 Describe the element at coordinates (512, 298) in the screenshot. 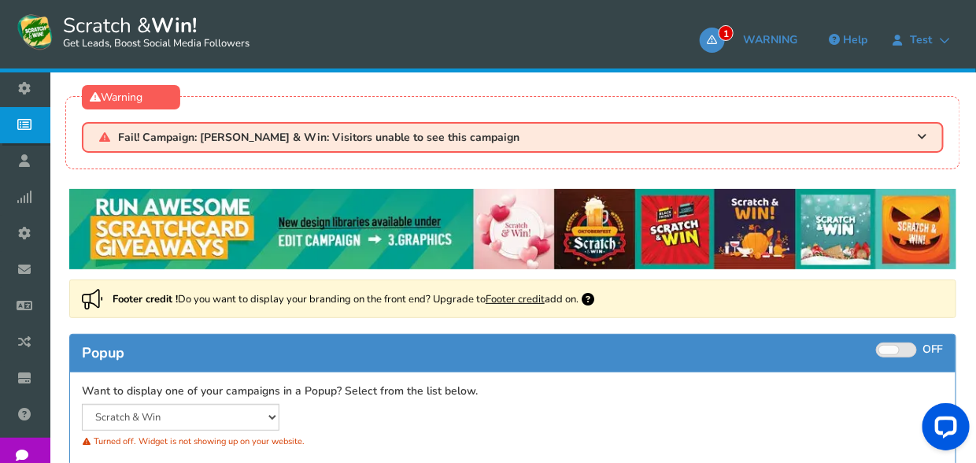

I see `div: Do you want to display your branding on the front end? Upgrade to add on.` at that location.